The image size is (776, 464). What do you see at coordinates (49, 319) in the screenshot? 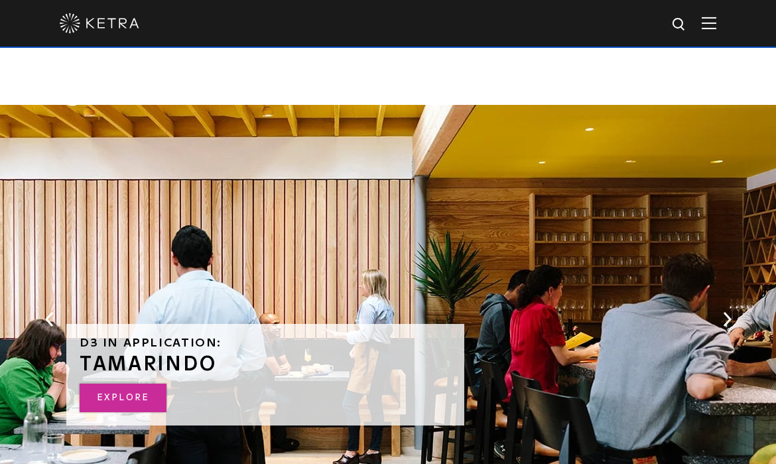
I see `button: Previous` at bounding box center [49, 319].